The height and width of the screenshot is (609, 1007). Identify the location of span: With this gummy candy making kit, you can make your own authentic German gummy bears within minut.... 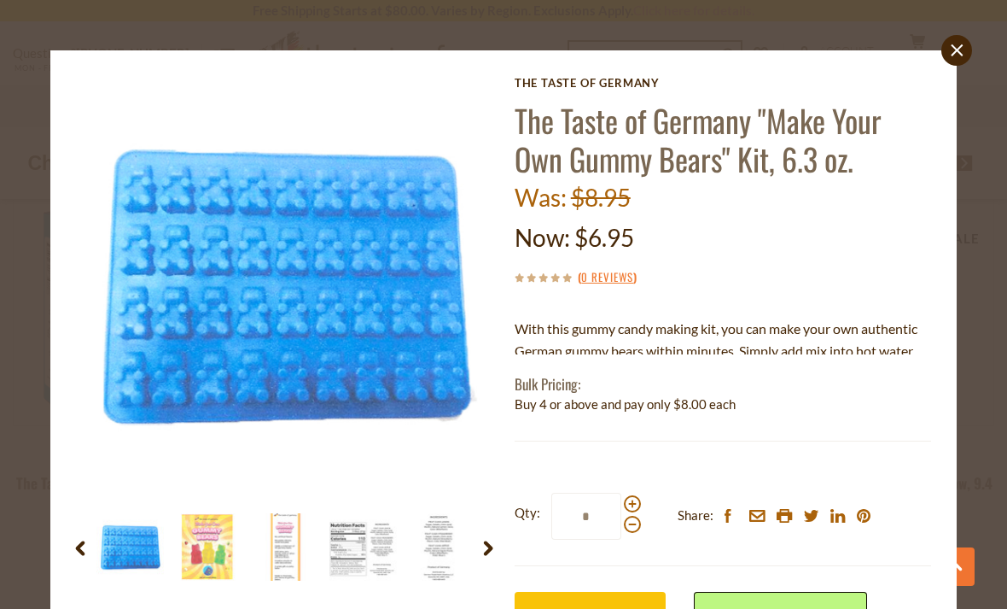
(720, 351).